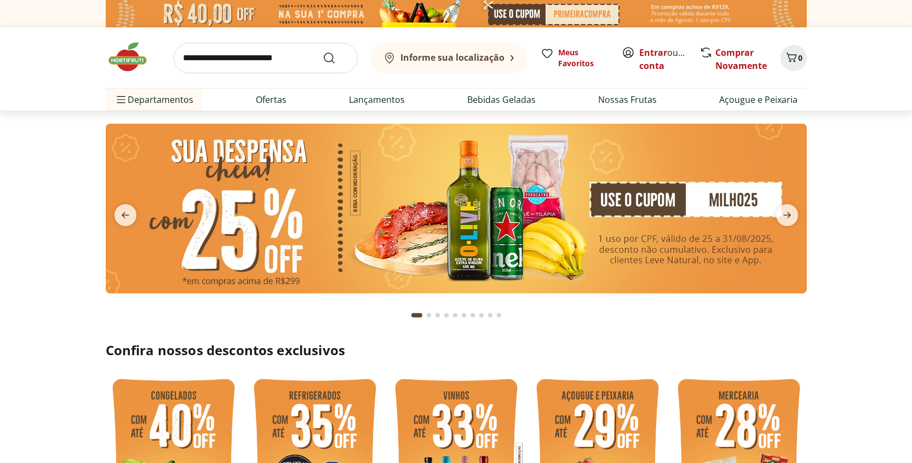 Image resolution: width=912 pixels, height=463 pixels. What do you see at coordinates (653, 53) in the screenshot?
I see `a: Entrar` at bounding box center [653, 53].